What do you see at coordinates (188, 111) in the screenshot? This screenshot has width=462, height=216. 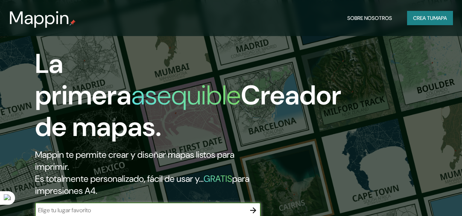 I see `font: Creador de mapas.` at bounding box center [188, 111].